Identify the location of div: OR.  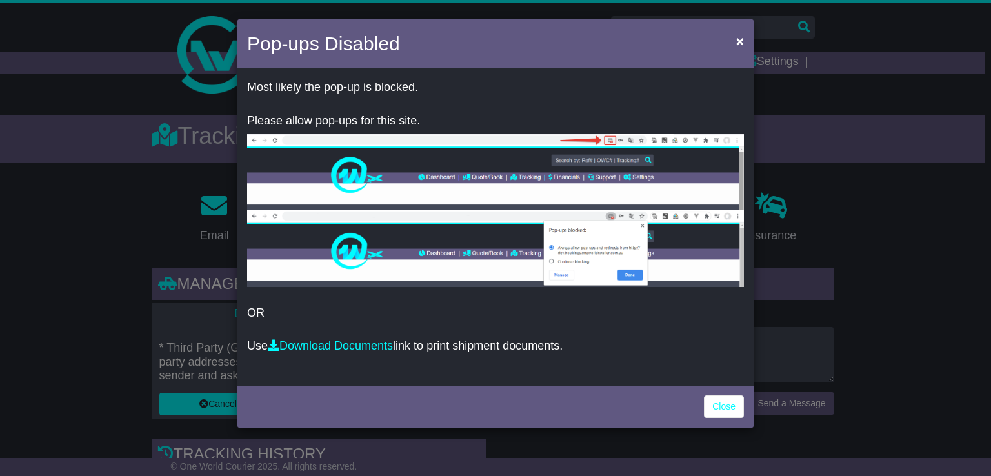
(495, 226).